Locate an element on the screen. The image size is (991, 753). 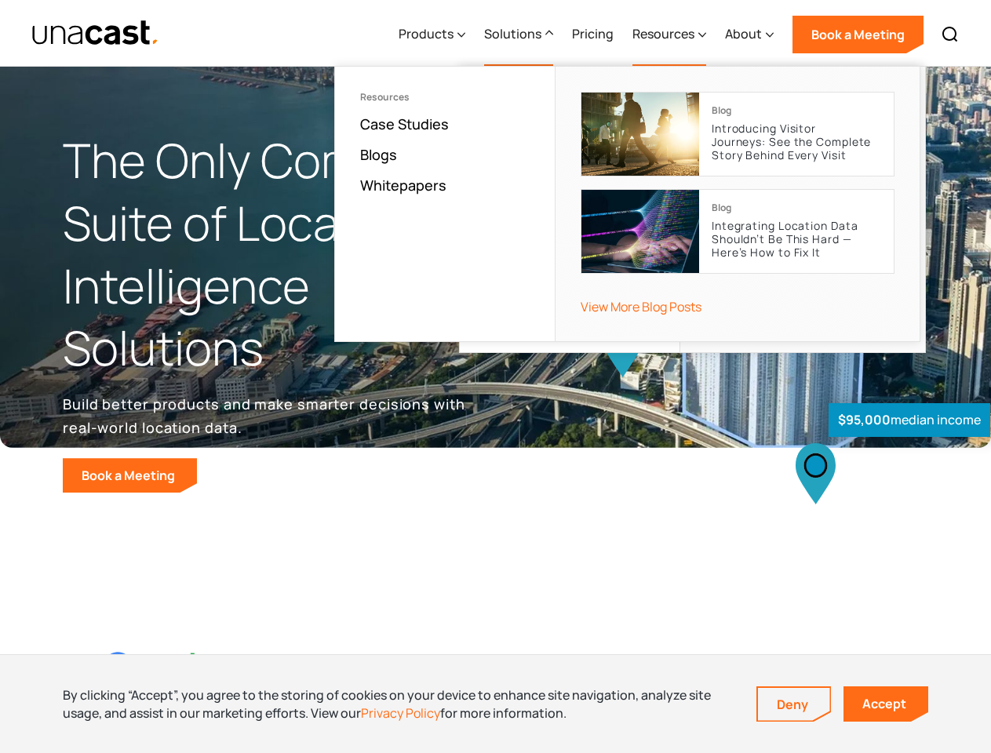
img: Search icon is located at coordinates (950, 35).